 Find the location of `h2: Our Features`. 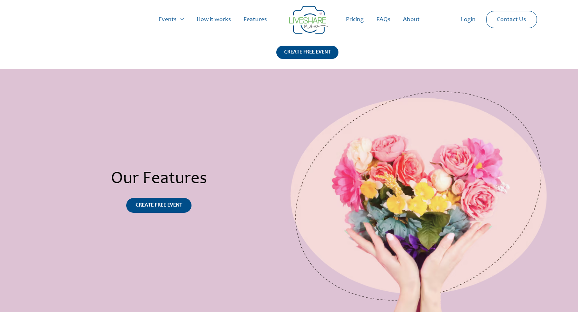

h2: Our Features is located at coordinates (159, 179).